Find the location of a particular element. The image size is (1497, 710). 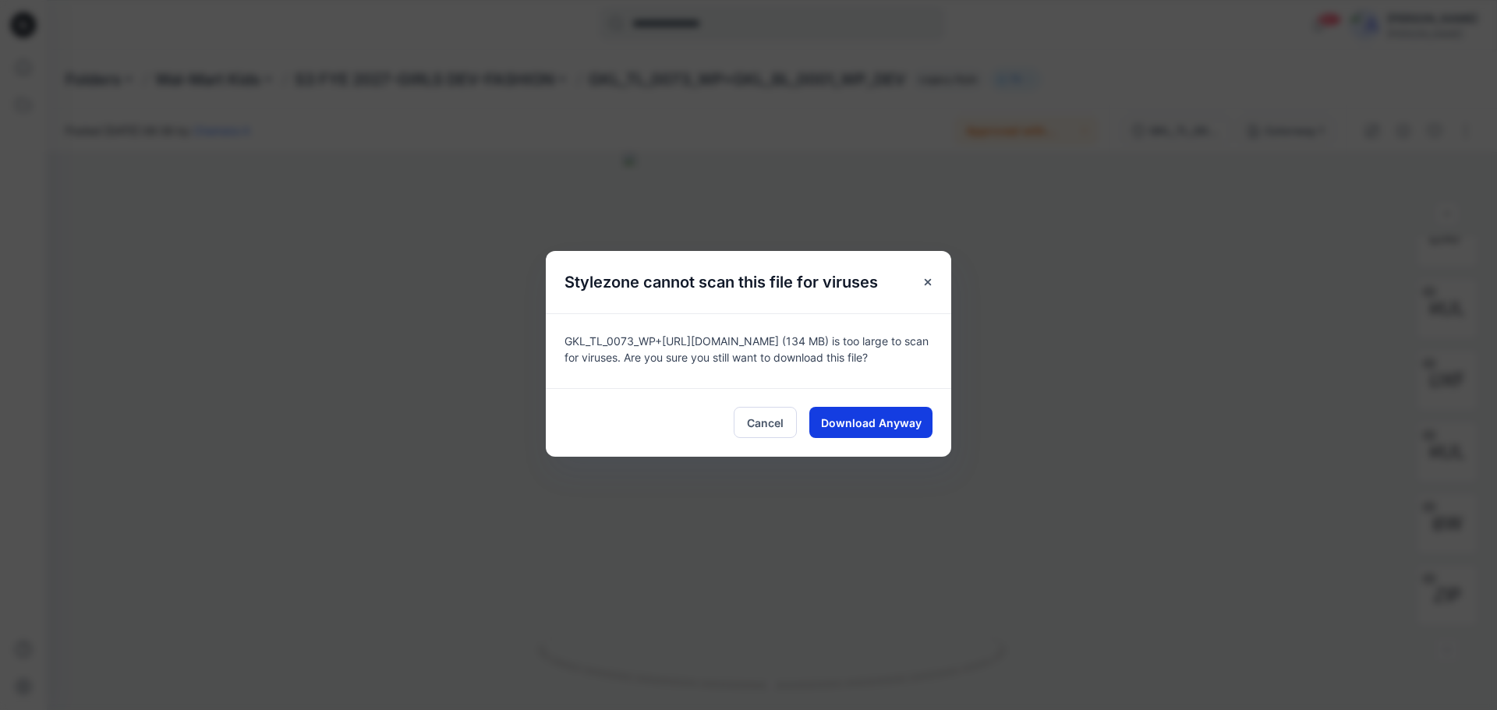

button: Close is located at coordinates (928, 282).